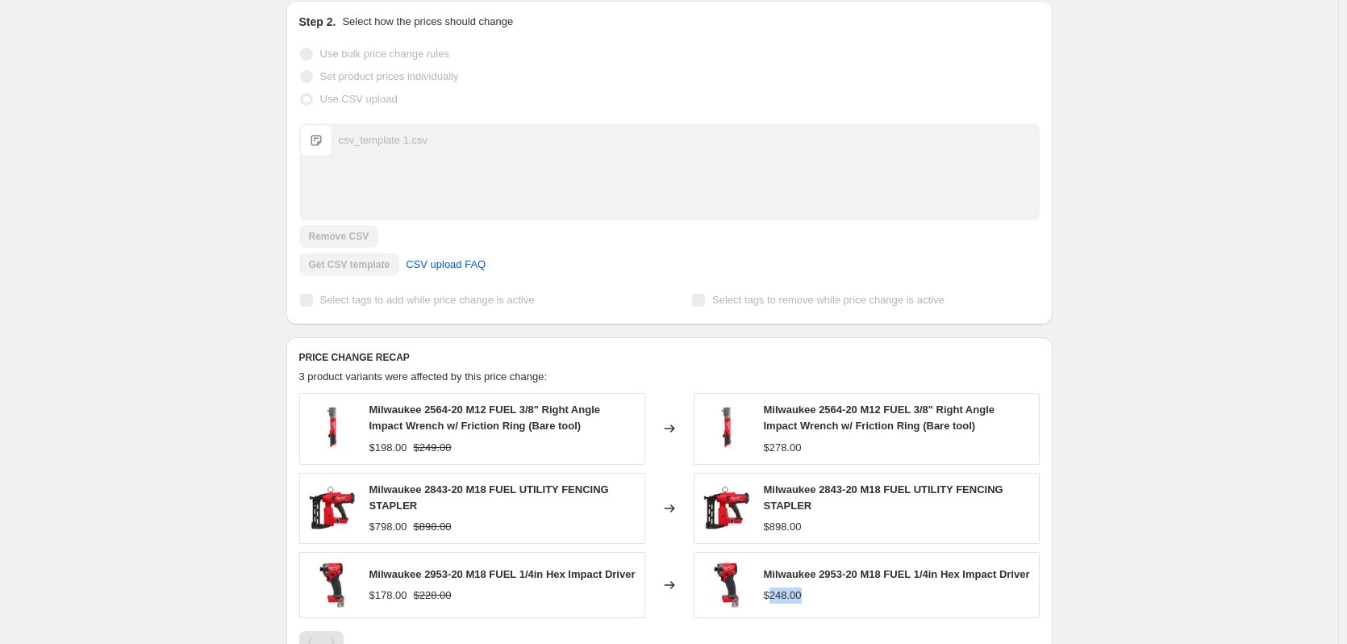 The height and width of the screenshot is (644, 1347). What do you see at coordinates (670, 357) in the screenshot?
I see `h6: PRICE CHANGE RECAP` at bounding box center [670, 357].